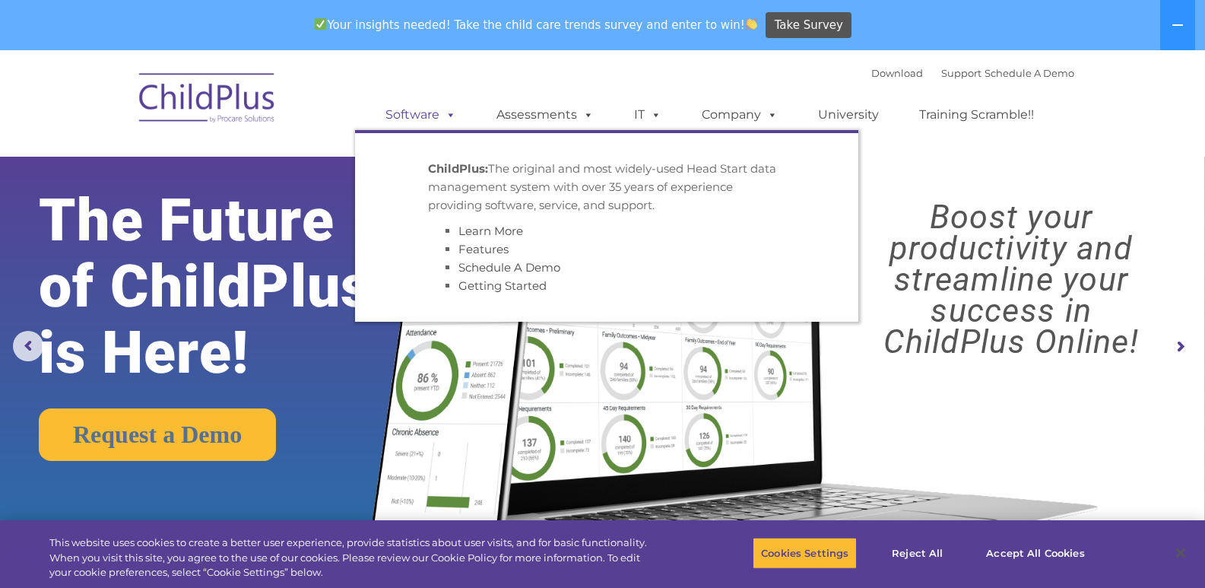 This screenshot has width=1205, height=588. Describe the element at coordinates (536, 24) in the screenshot. I see `span: Your insights needed! Take the child care trends survey and enter to win!` at that location.